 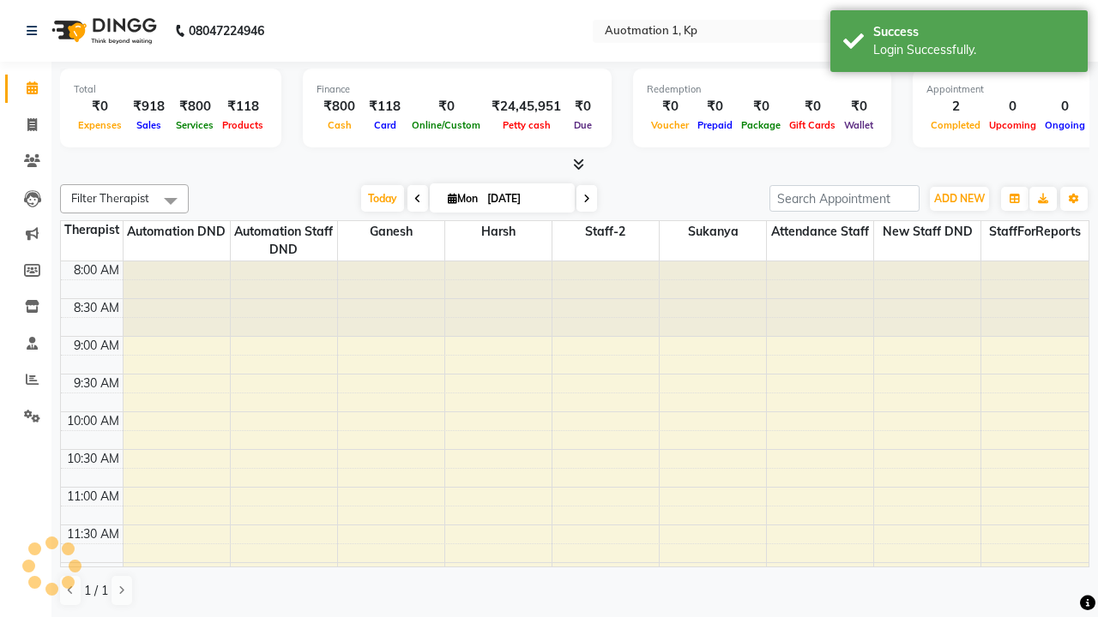 I want to click on div: 9:30 AM, so click(x=96, y=383).